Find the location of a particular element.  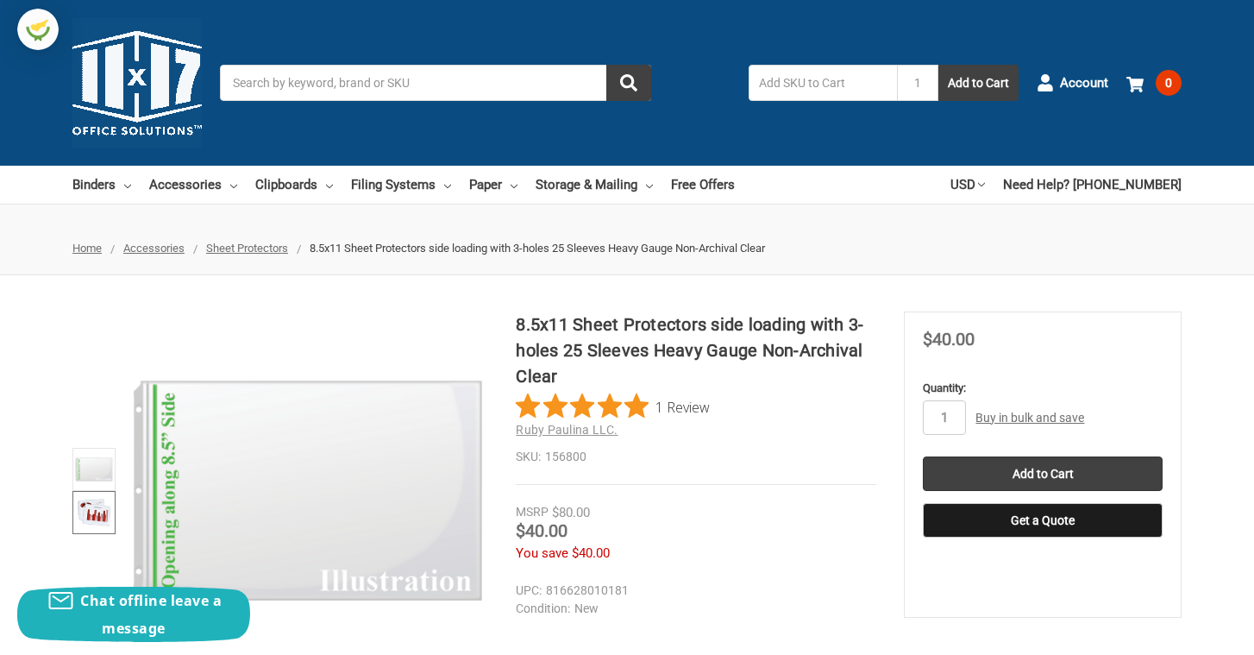

span: $80.00 is located at coordinates (571, 512).